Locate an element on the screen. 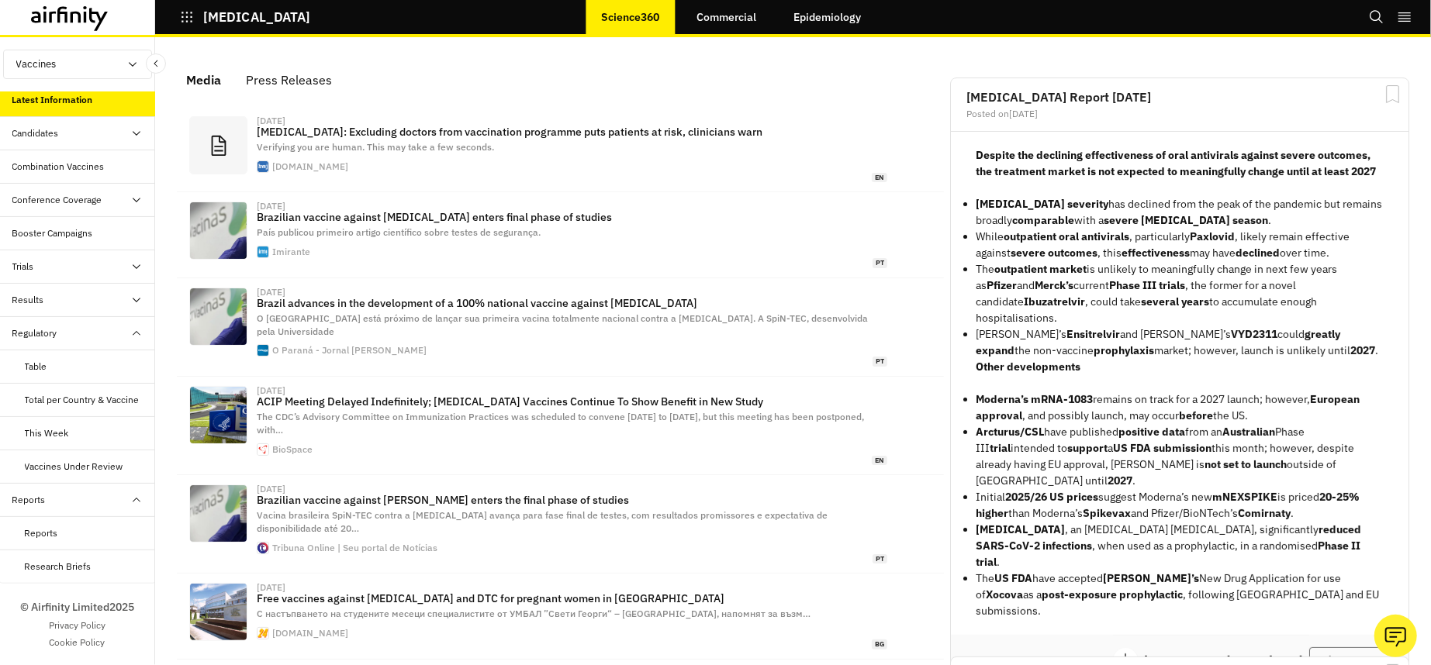 This screenshot has width=1431, height=665. p: While , particularly , likely remain effective against , this may have over time. is located at coordinates (1180, 245).